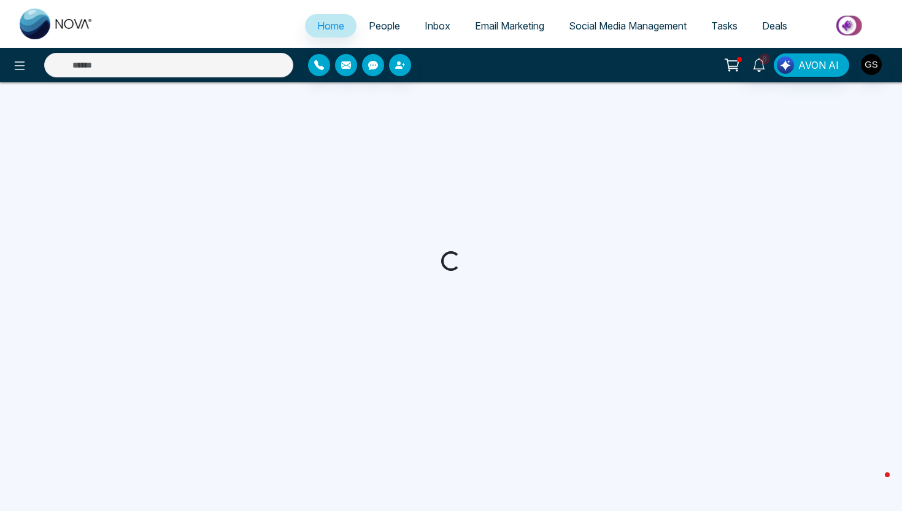  What do you see at coordinates (724, 26) in the screenshot?
I see `span: Tasks` at bounding box center [724, 26].